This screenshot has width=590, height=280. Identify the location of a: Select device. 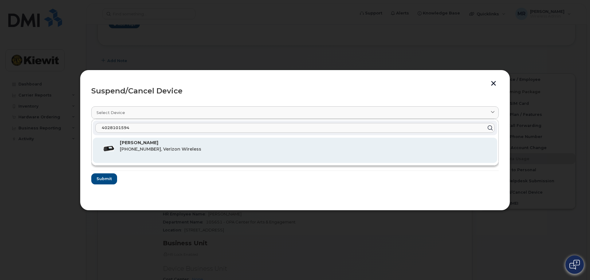
(295, 112).